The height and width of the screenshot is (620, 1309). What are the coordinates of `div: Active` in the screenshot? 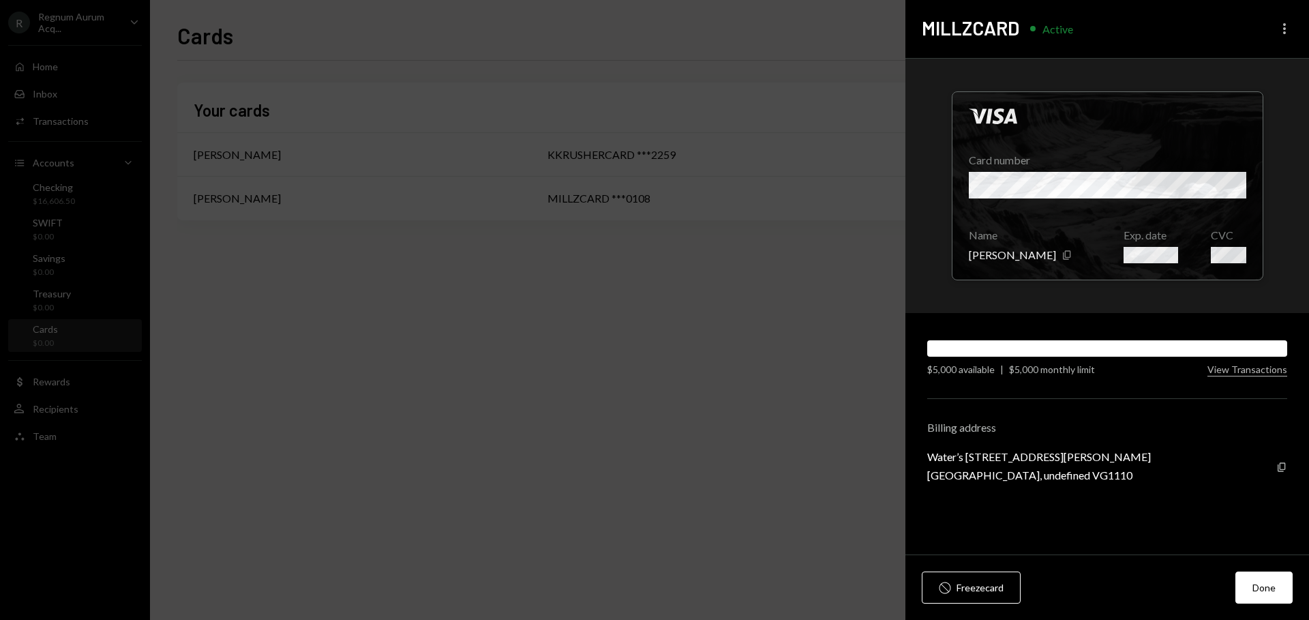 It's located at (1057, 29).